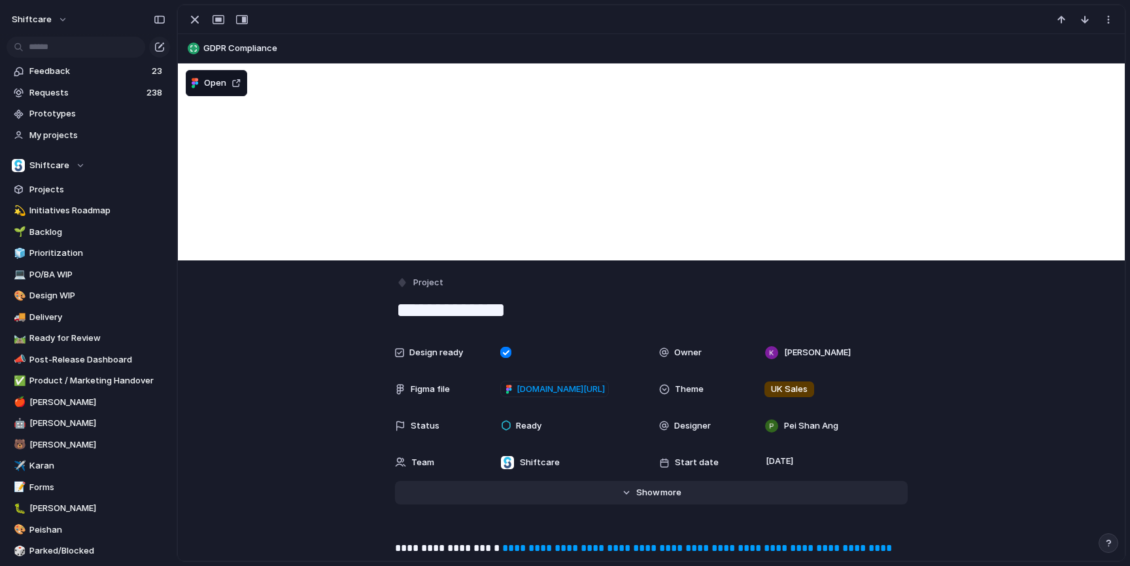 This screenshot has height=566, width=1130. I want to click on span: Ready, so click(528, 426).